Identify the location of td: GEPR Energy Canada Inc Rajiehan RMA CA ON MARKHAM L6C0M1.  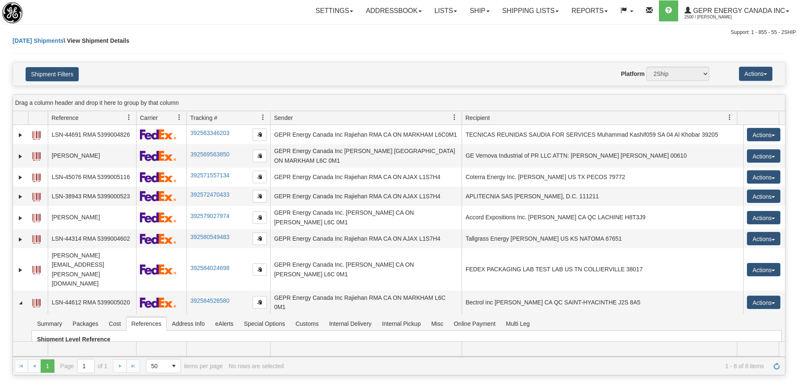
(366, 135).